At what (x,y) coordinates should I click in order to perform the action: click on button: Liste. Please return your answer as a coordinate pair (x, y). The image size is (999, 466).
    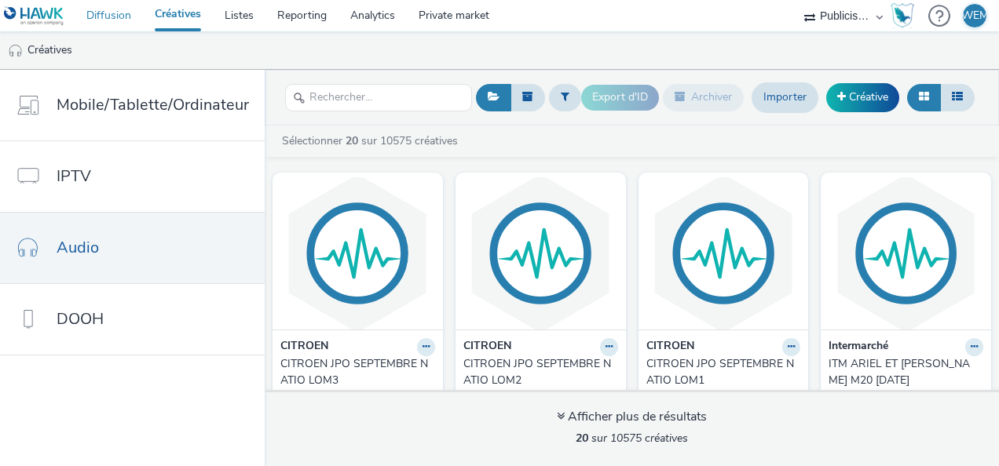
    Looking at the image, I should click on (957, 97).